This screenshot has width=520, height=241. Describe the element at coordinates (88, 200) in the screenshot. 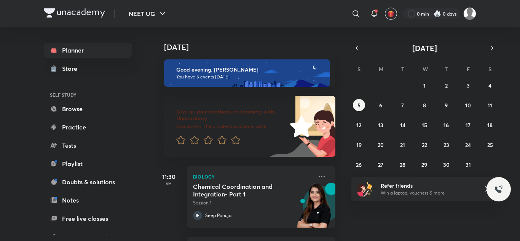

I see `a: Notes` at that location.